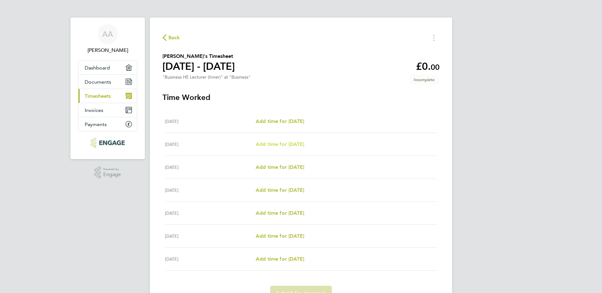  I want to click on a: Payments, so click(108, 124).